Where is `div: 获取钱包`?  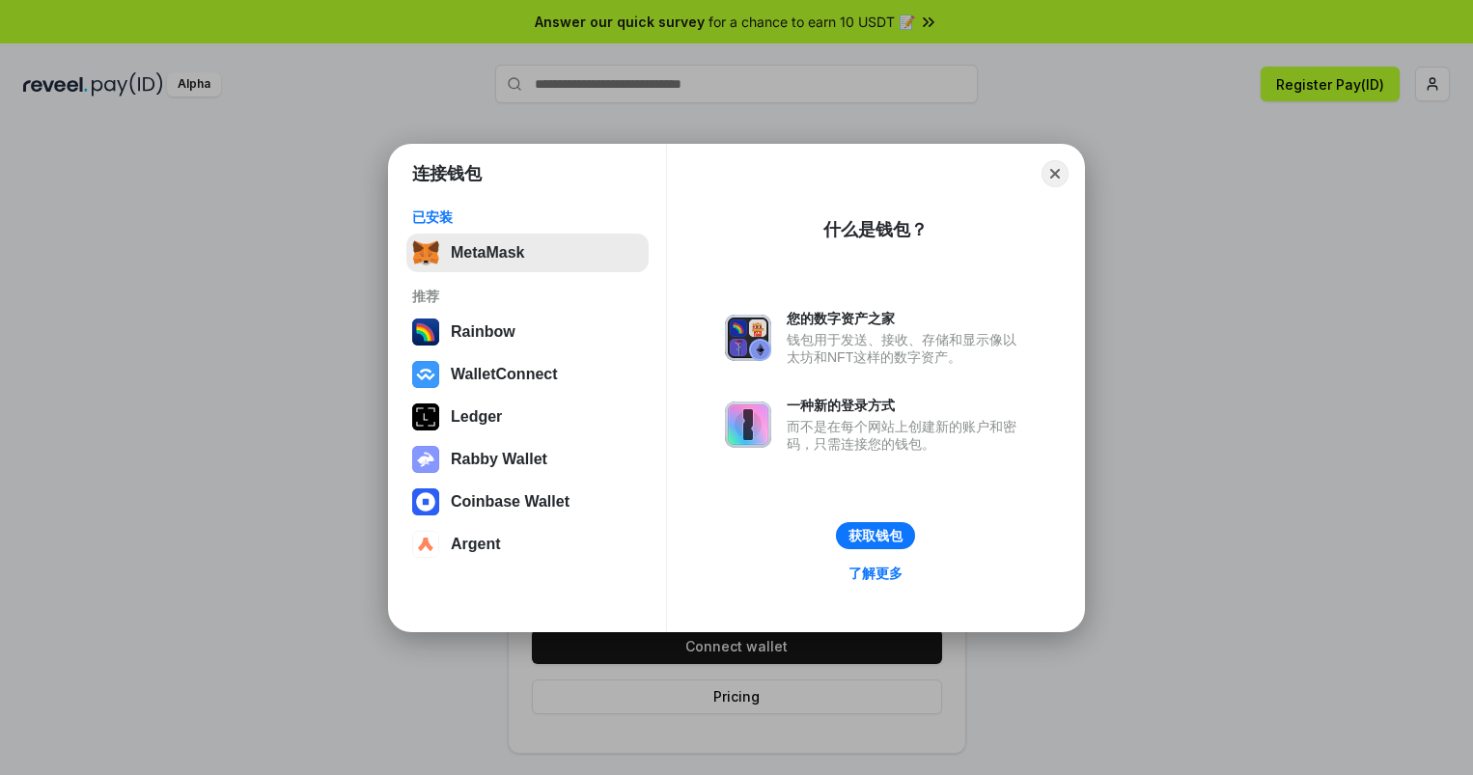 div: 获取钱包 is located at coordinates (876, 536).